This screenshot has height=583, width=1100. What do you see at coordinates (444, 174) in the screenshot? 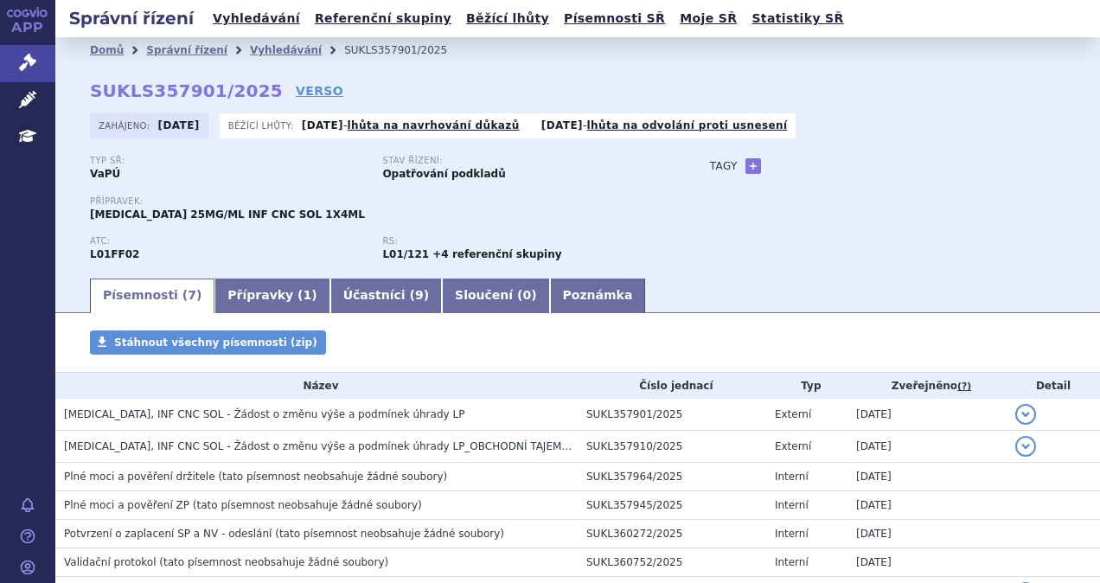
I see `strong: Opatřování podkladů` at bounding box center [444, 174].